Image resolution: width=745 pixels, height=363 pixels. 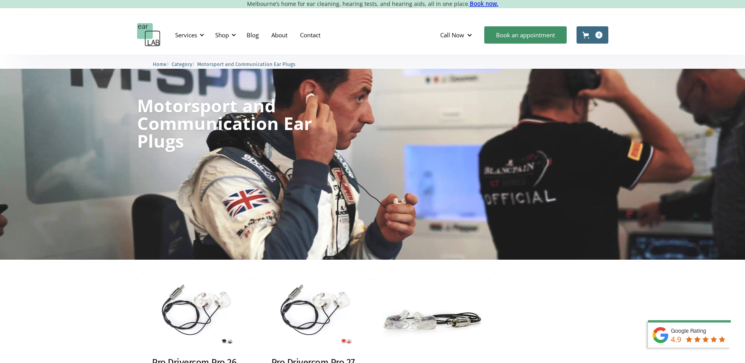 I want to click on img: Pro Drivercom Pro 27, so click(x=313, y=317).